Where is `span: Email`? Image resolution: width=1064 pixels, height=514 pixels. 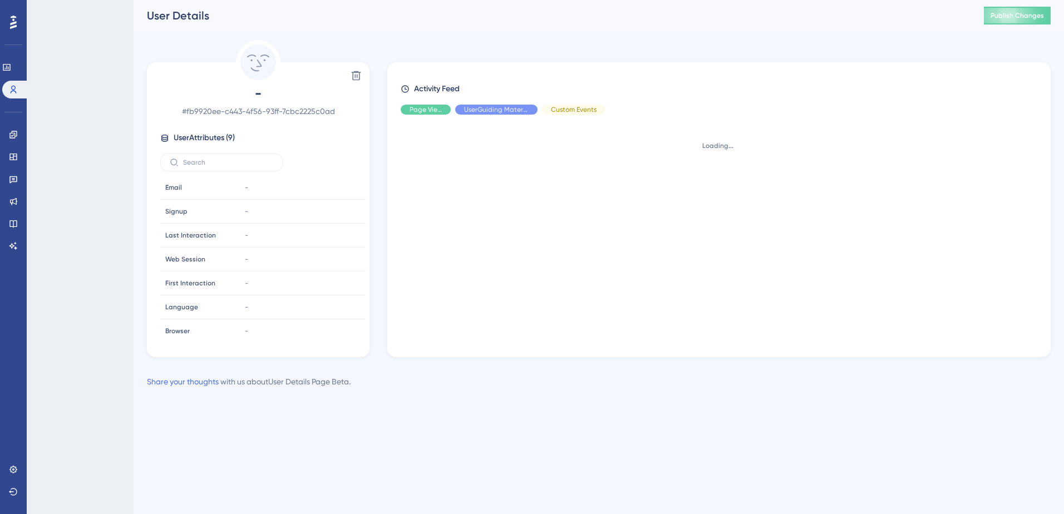
span: Email is located at coordinates (174, 188).